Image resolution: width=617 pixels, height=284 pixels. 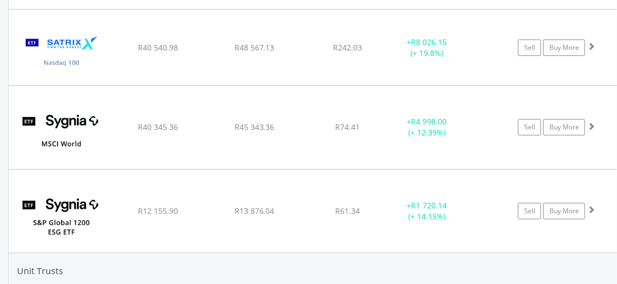 What do you see at coordinates (62, 53) in the screenshot?
I see `img: TFSA.STXNDQ.png` at bounding box center [62, 53].